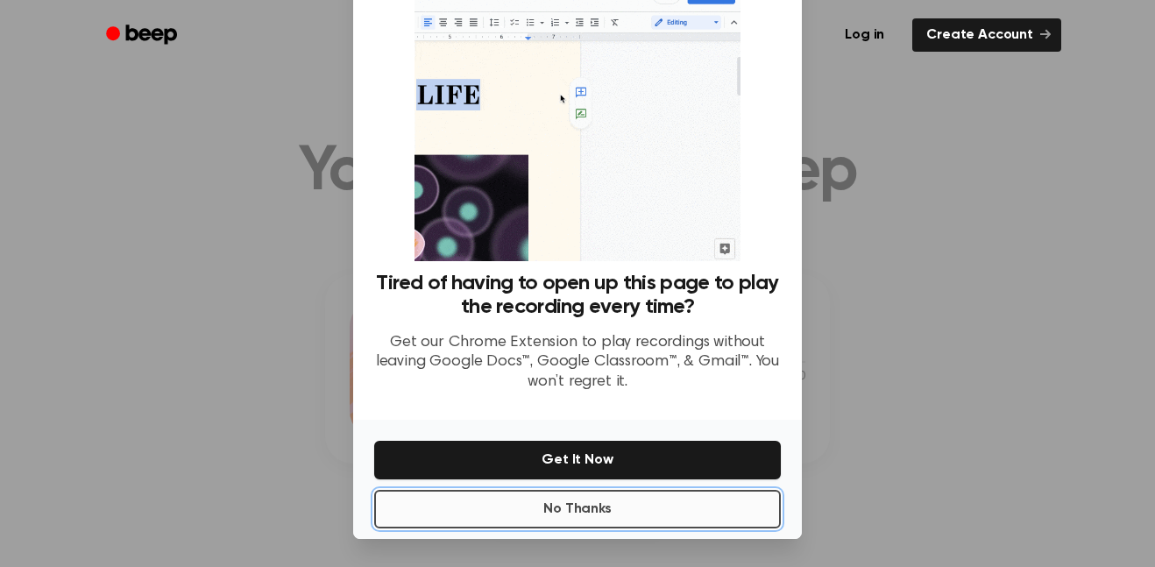 The height and width of the screenshot is (567, 1155). Describe the element at coordinates (578, 363) in the screenshot. I see `p: Get our Chrome Extension to play recordings without leaving Google Docs™, Google Classroom™, & Gm...` at that location.